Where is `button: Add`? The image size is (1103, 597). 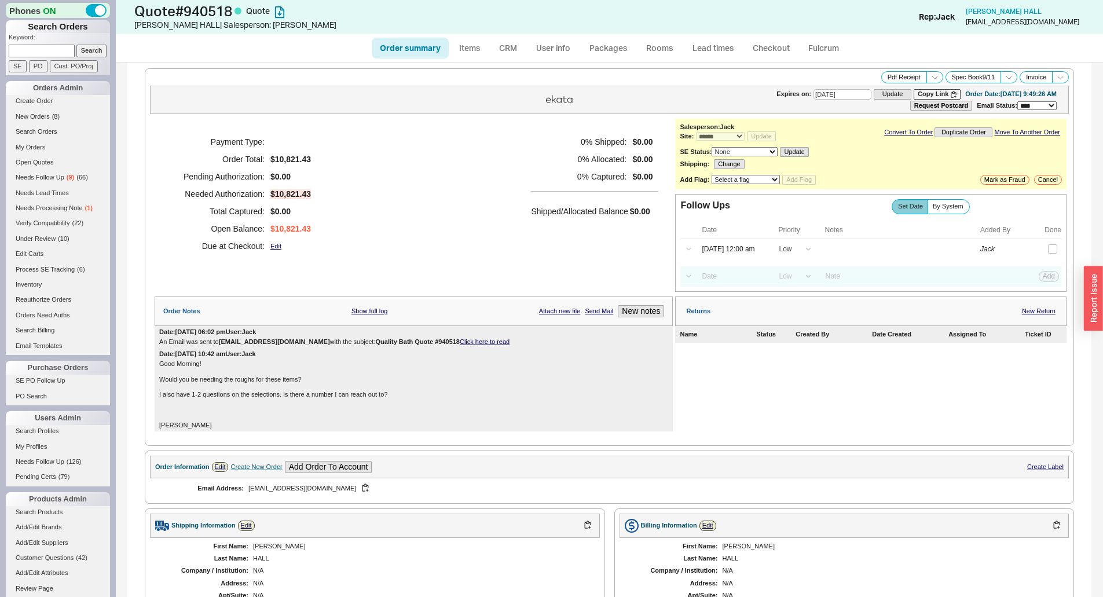
button: Add is located at coordinates (1049, 276).